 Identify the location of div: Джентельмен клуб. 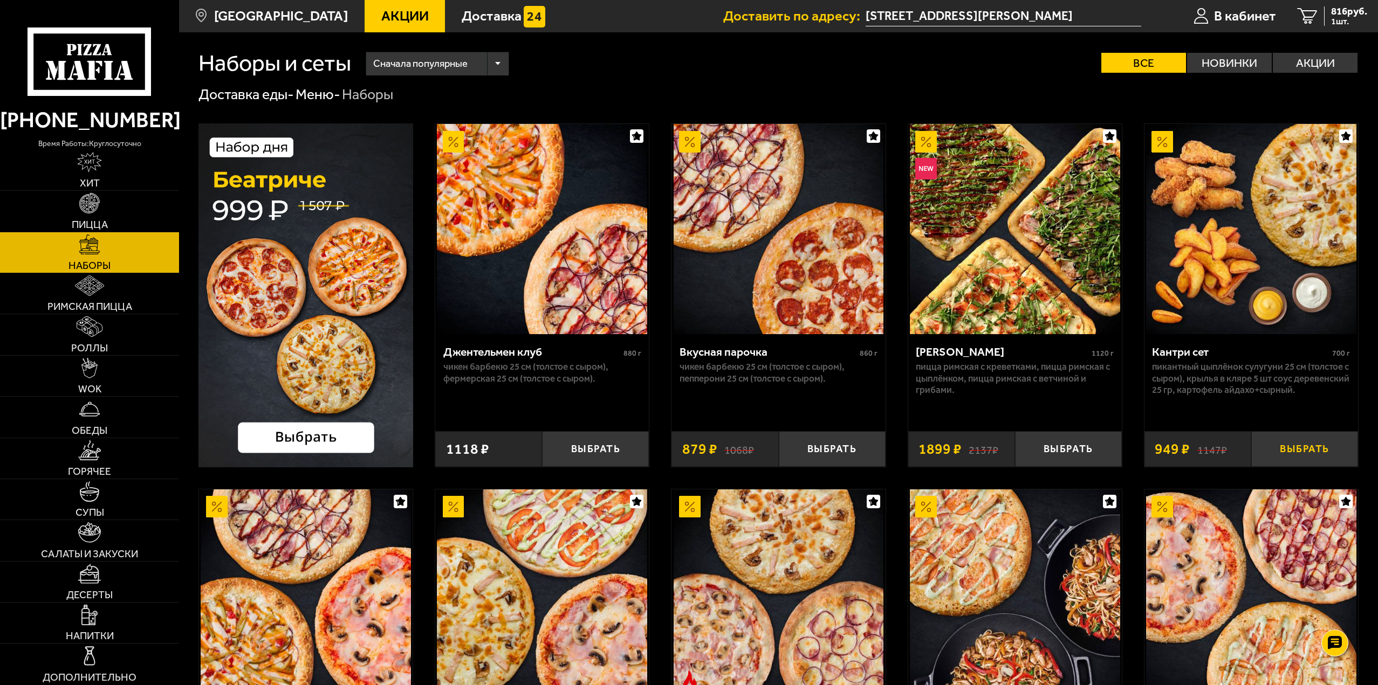
(532, 352).